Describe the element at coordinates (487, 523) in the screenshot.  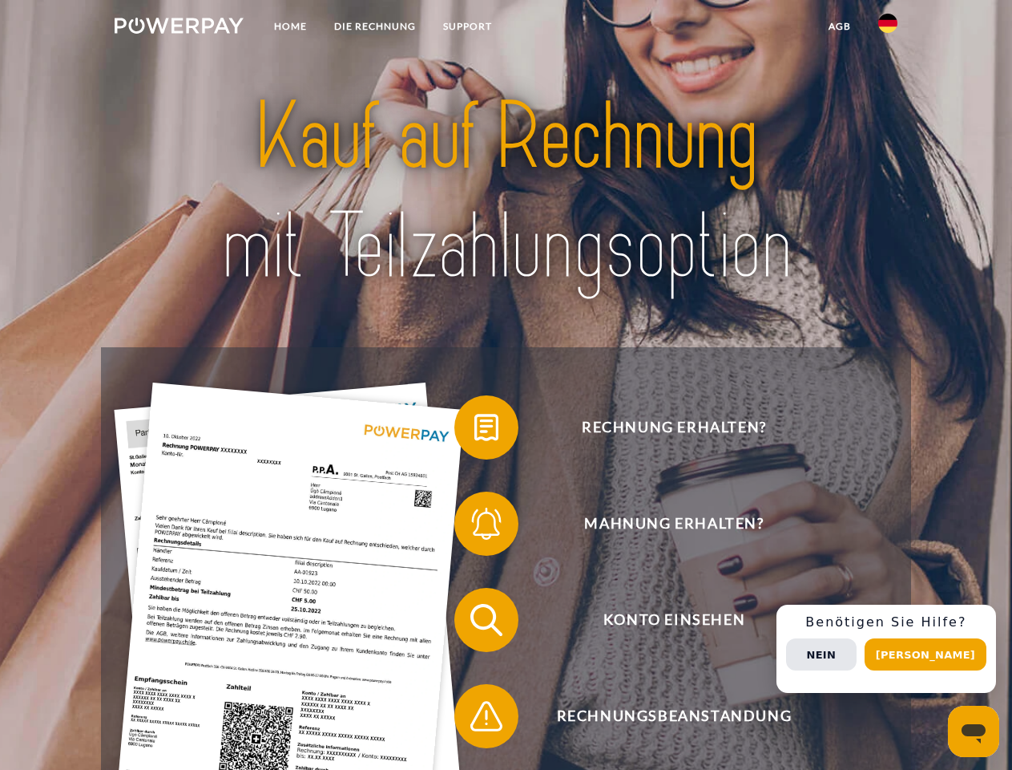
I see `img: qb_bell.svg` at that location.